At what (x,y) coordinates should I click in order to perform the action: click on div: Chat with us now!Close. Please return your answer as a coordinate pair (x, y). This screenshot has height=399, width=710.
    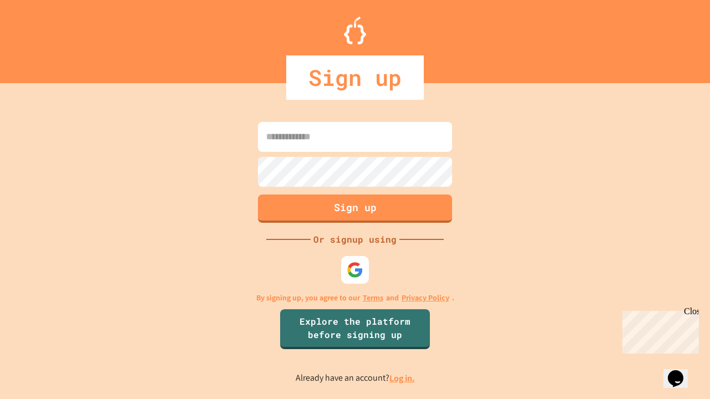
    Looking at the image, I should click on (40, 37).